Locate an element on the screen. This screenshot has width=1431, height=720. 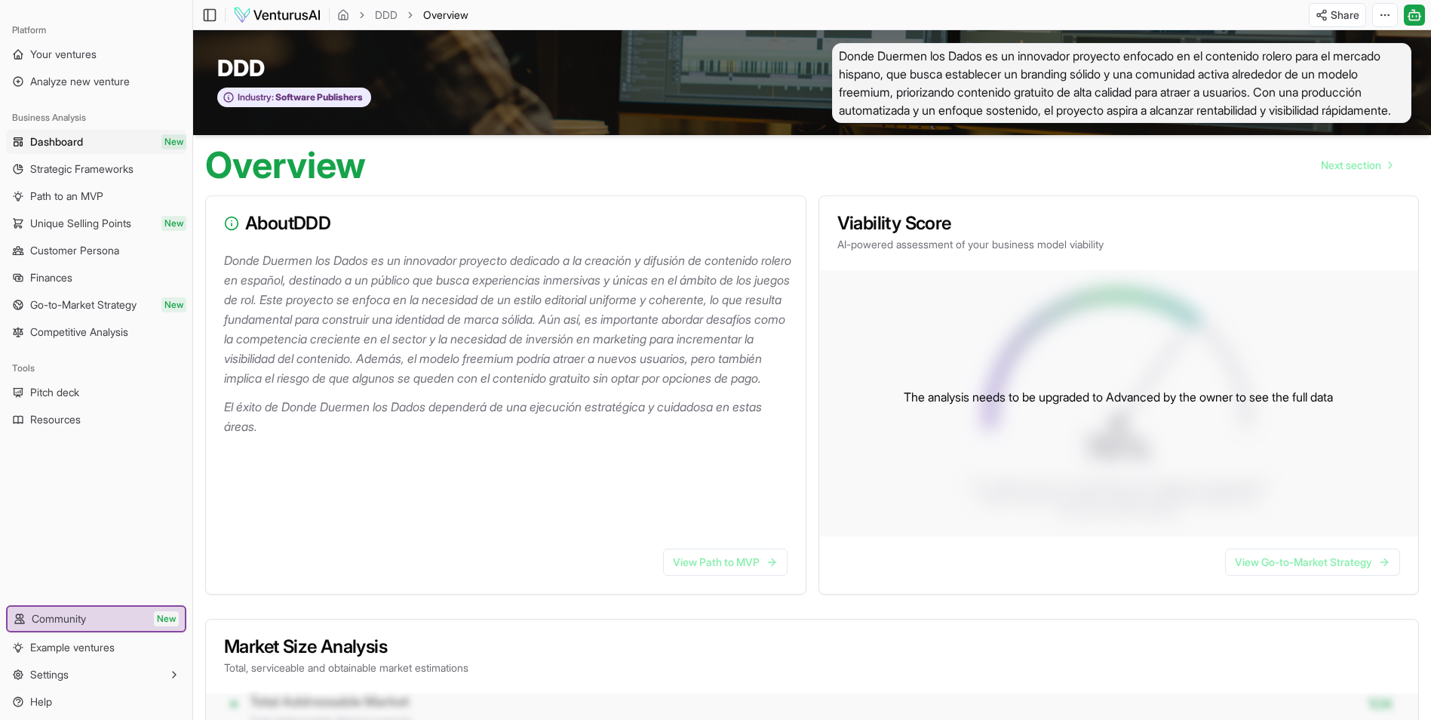
button: Industry:Software Publishers is located at coordinates (294, 97).